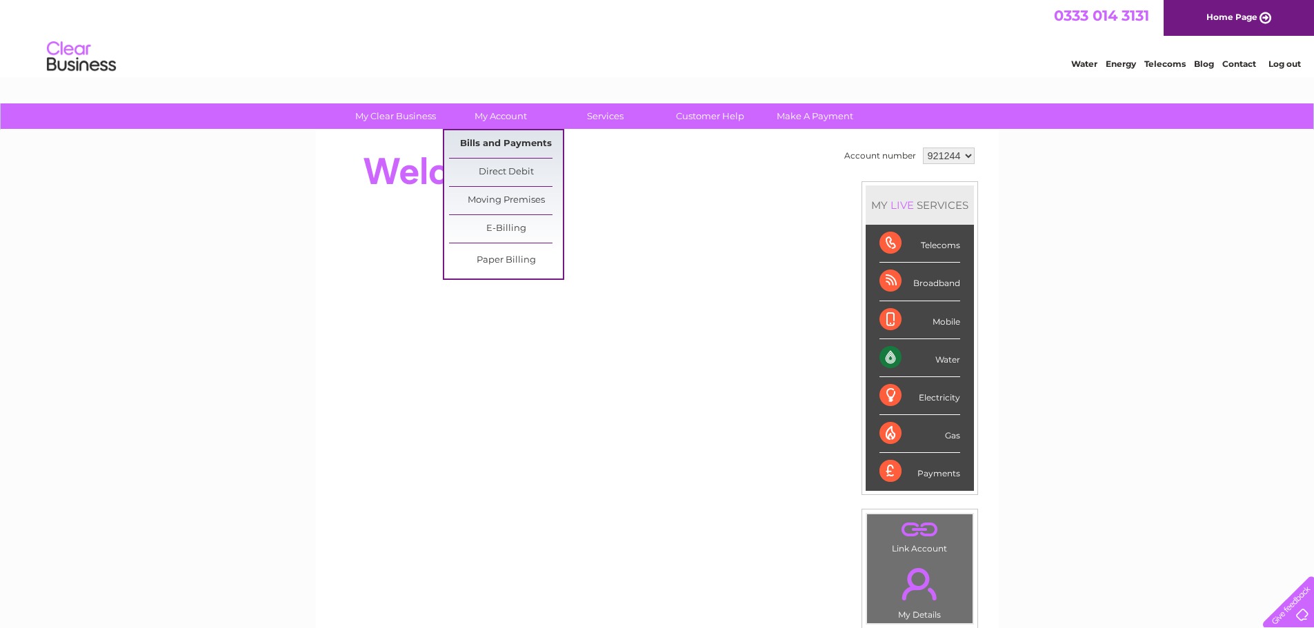 Image resolution: width=1314 pixels, height=628 pixels. Describe the element at coordinates (506, 172) in the screenshot. I see `a: Direct Debit` at that location.